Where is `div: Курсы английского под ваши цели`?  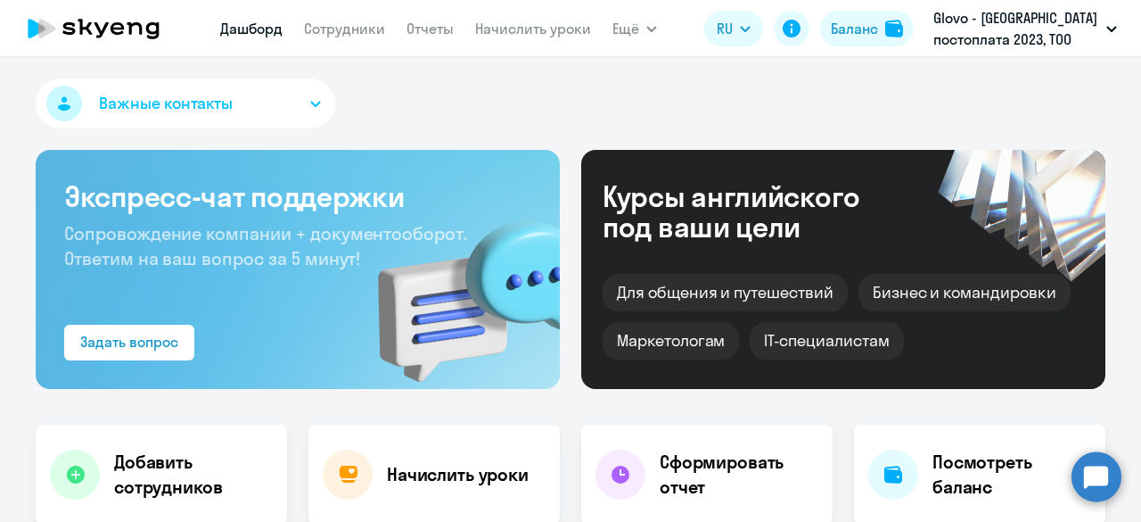 div: Курсы английского под ваши цели is located at coordinates (755, 211).